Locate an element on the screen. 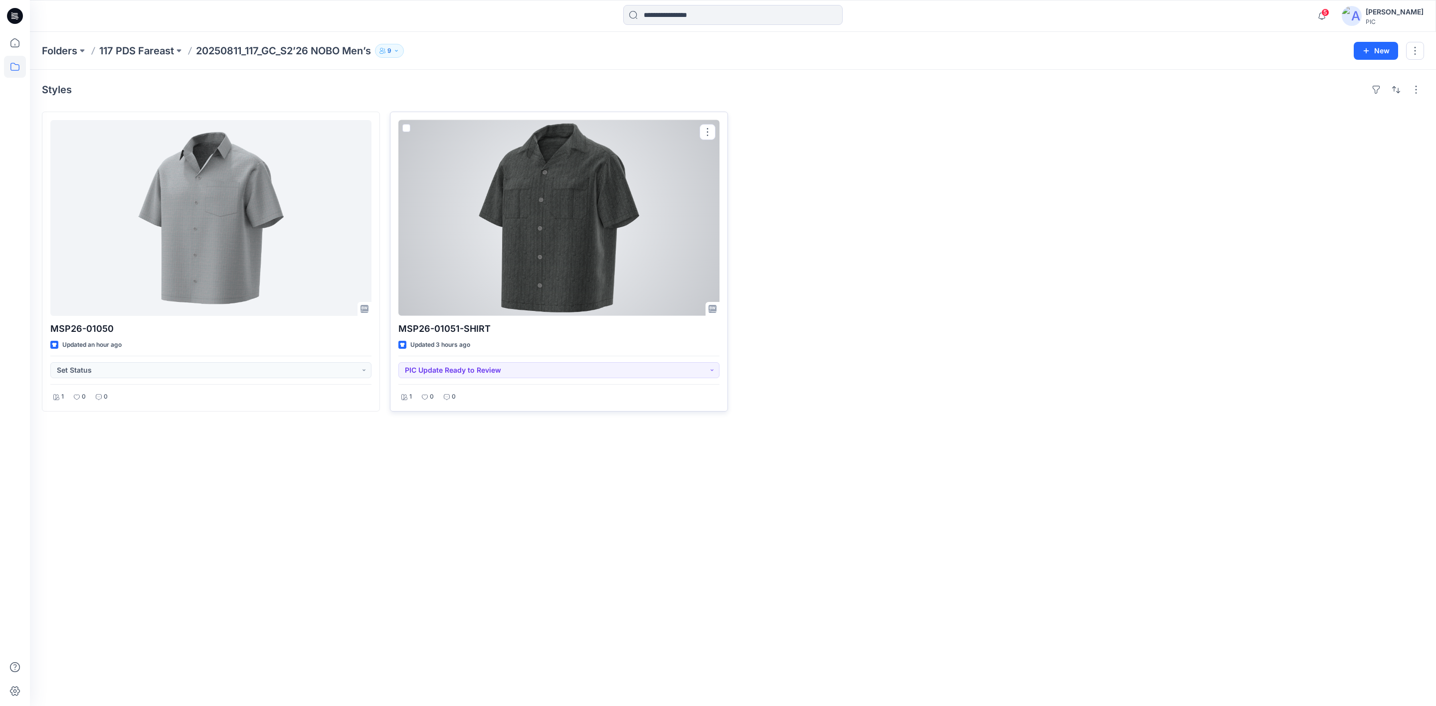 The image size is (1436, 706). span: 5 is located at coordinates (1325, 12).